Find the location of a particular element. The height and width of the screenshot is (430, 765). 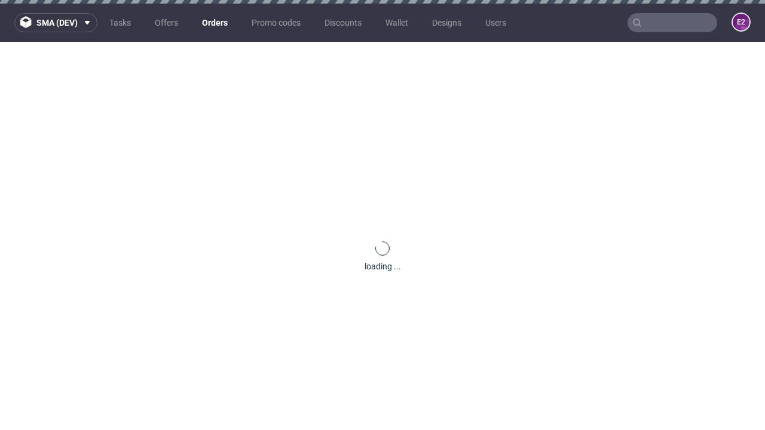

button: sma (dev) is located at coordinates (56, 23).